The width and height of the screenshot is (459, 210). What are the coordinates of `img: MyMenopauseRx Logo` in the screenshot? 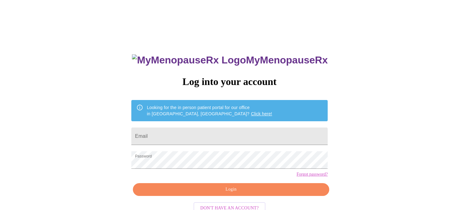 It's located at (189, 60).